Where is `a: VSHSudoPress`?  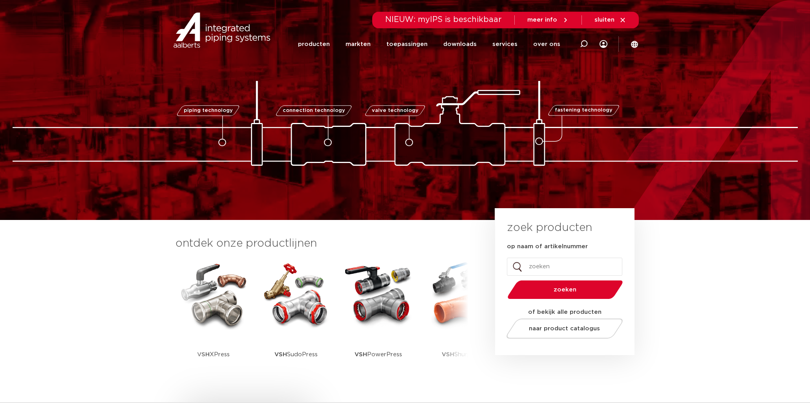 a: VSHSudoPress is located at coordinates (296, 319).